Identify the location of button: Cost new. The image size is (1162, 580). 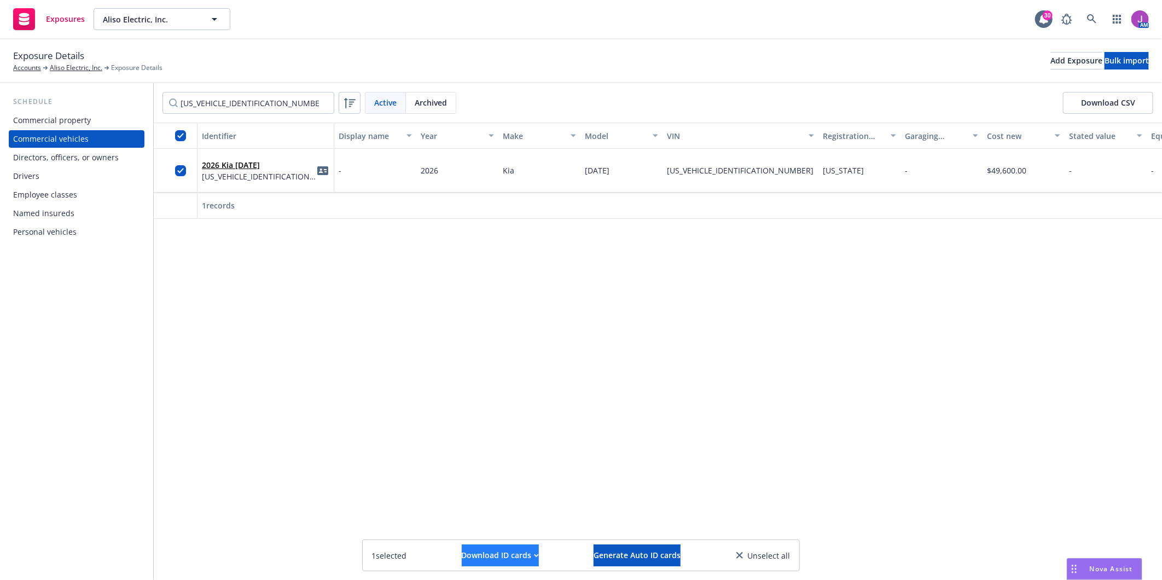
(1024, 136).